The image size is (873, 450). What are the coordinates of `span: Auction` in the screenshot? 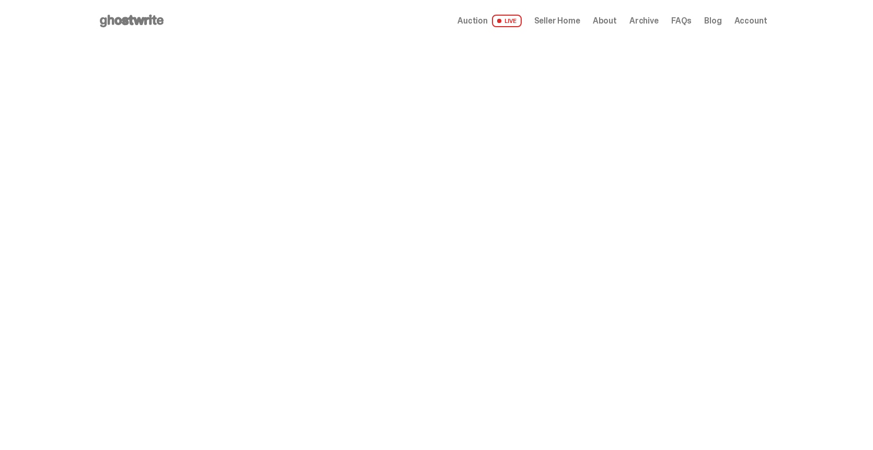 It's located at (472, 21).